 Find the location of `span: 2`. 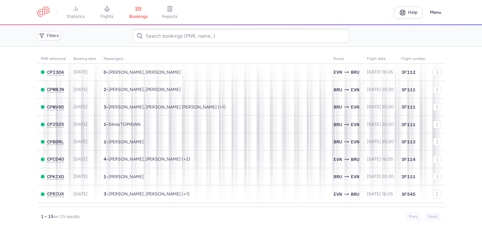

span: 2 is located at coordinates (105, 89).